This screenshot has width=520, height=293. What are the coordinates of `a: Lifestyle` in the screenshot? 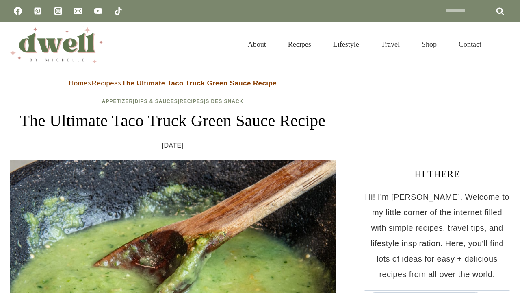 It's located at (346, 44).